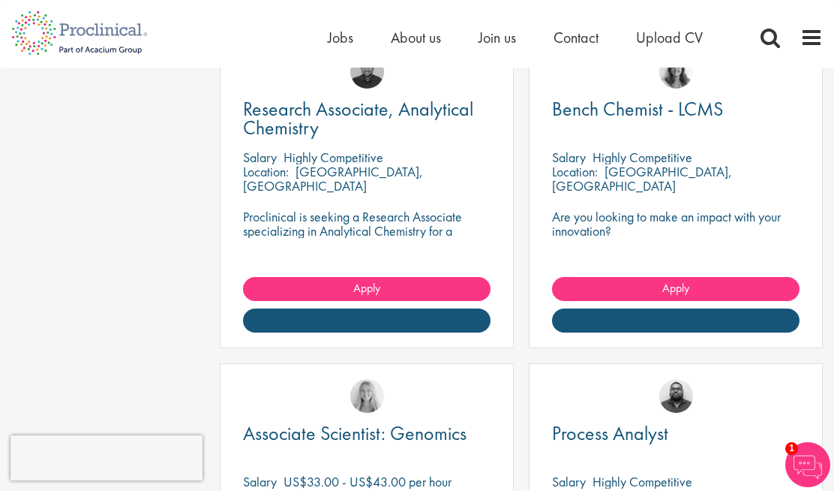 The width and height of the screenshot is (834, 491). Describe the element at coordinates (367, 395) in the screenshot. I see `img: Shannon Briggs` at that location.